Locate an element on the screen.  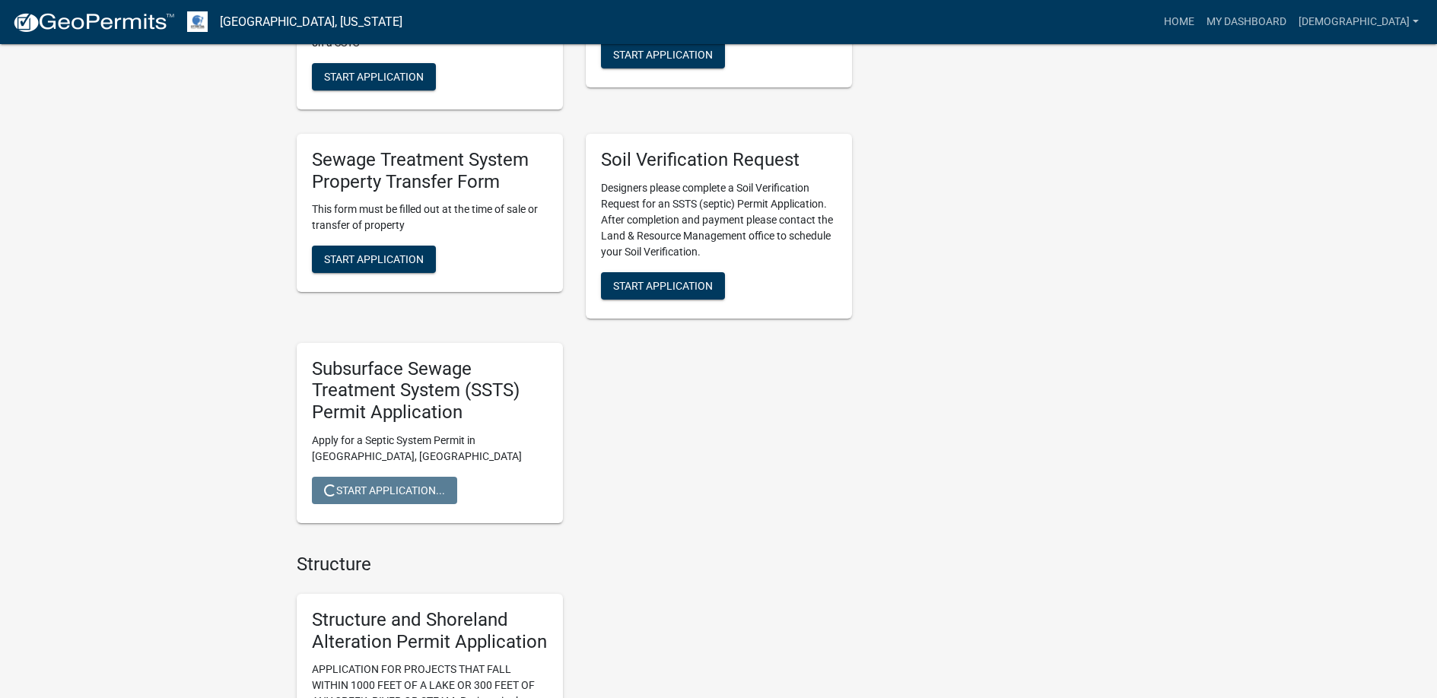
span: Start Application... is located at coordinates (384, 491).